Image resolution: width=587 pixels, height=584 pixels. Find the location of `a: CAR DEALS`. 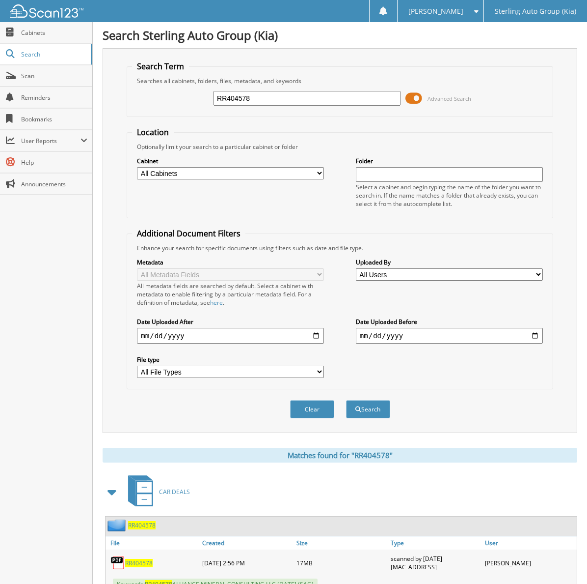

a: CAR DEALS is located at coordinates (156, 491).